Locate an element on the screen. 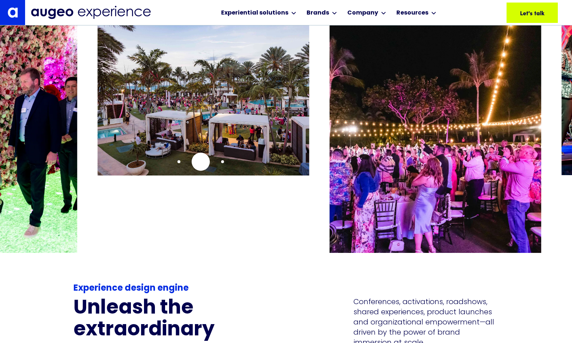  div: Resources is located at coordinates (413, 13).